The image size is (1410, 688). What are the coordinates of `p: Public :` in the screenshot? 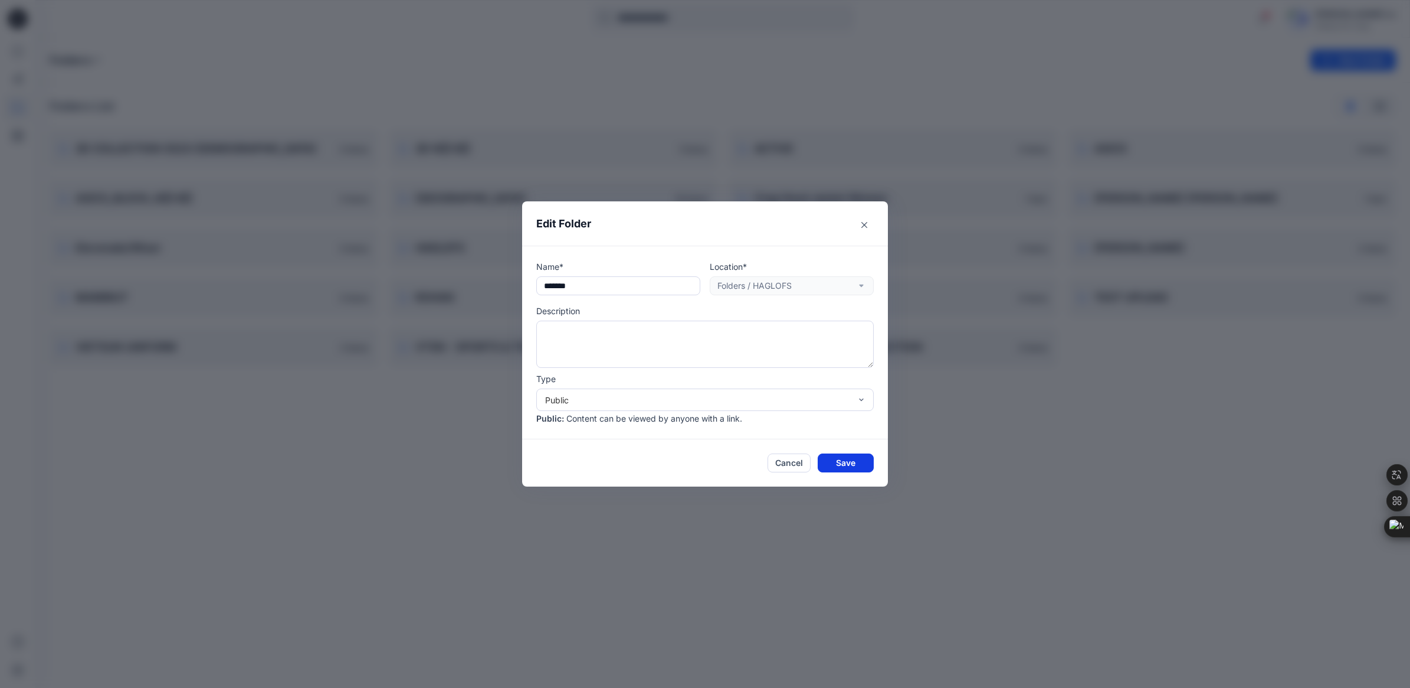 It's located at (550, 418).